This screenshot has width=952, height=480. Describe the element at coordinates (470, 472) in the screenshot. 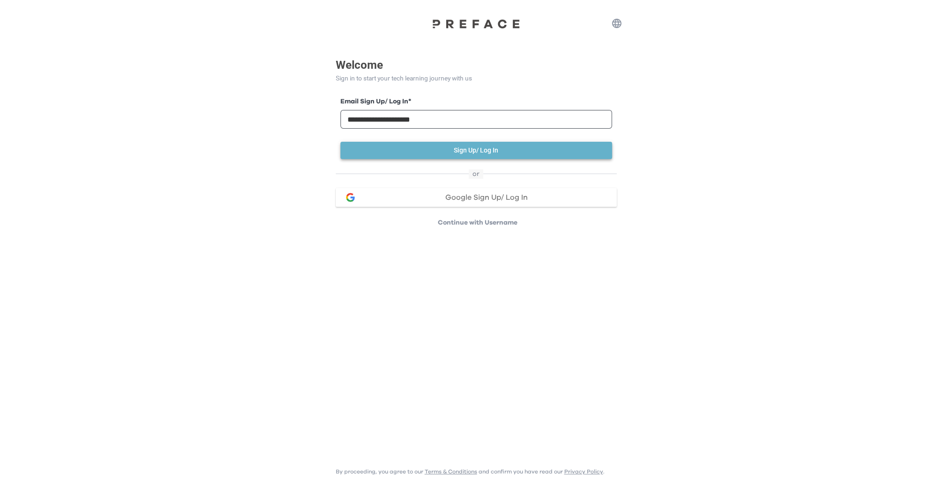

I see `p: By proceeding, you agree to our and confirm you have read our .` at that location.